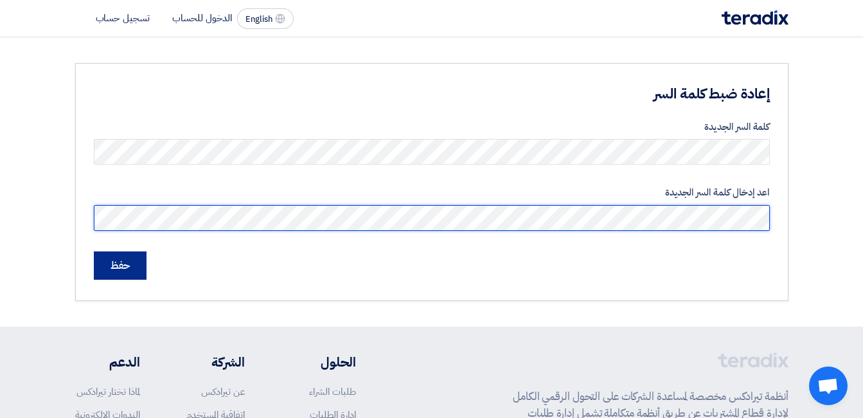 This screenshot has height=418, width=863. Describe the element at coordinates (107, 362) in the screenshot. I see `li: الدعم` at that location.